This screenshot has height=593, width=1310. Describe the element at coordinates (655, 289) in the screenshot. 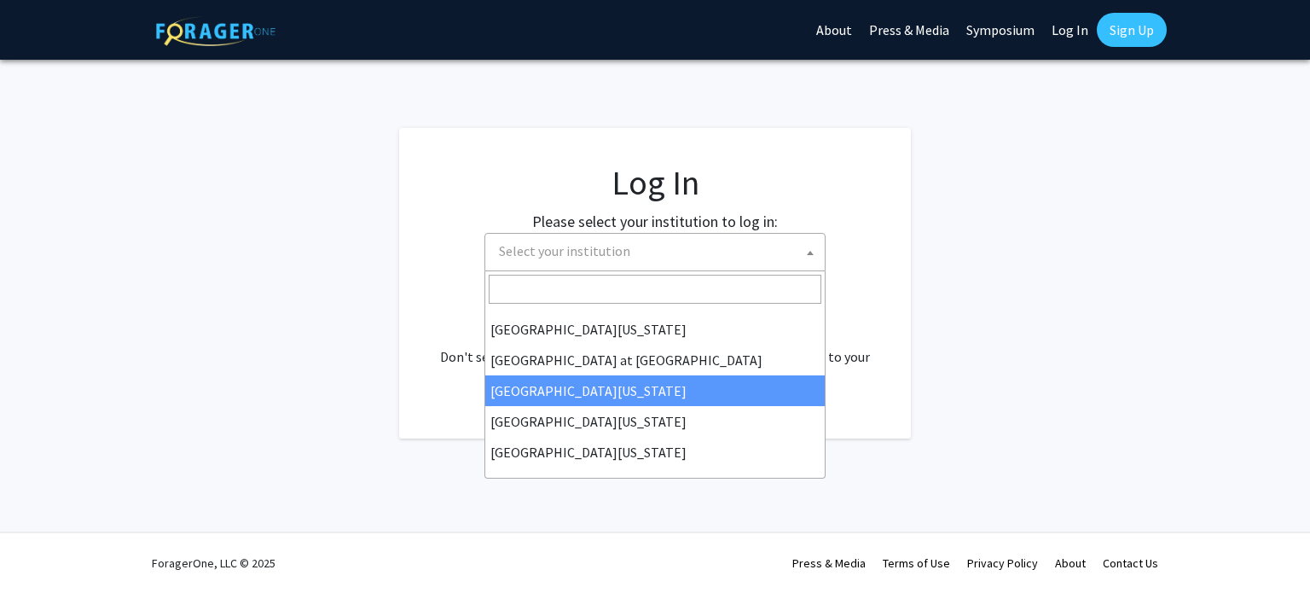

I see `input: Search` at that location.